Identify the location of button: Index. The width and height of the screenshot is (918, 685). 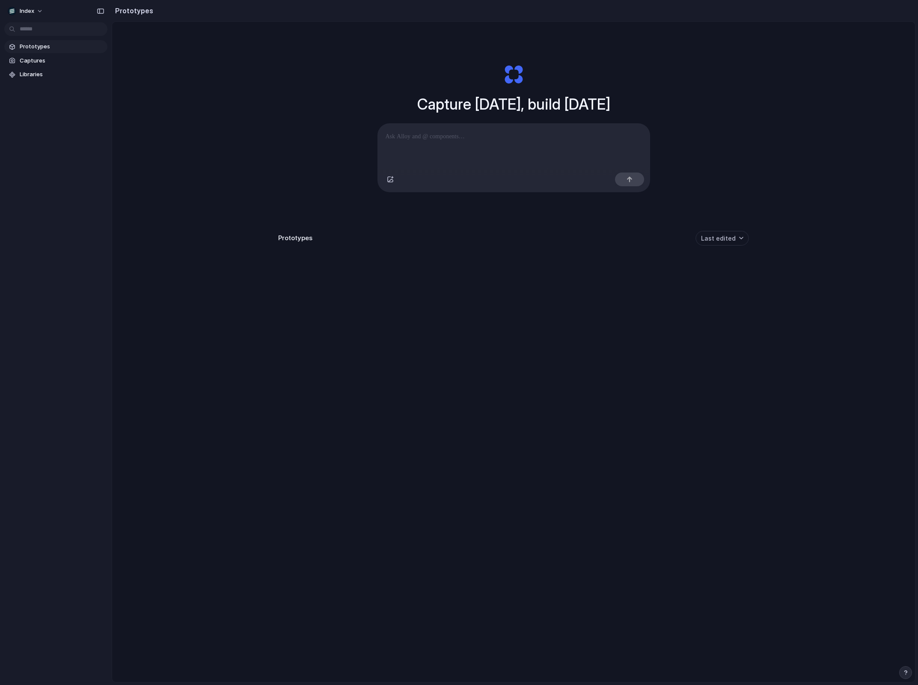
(26, 11).